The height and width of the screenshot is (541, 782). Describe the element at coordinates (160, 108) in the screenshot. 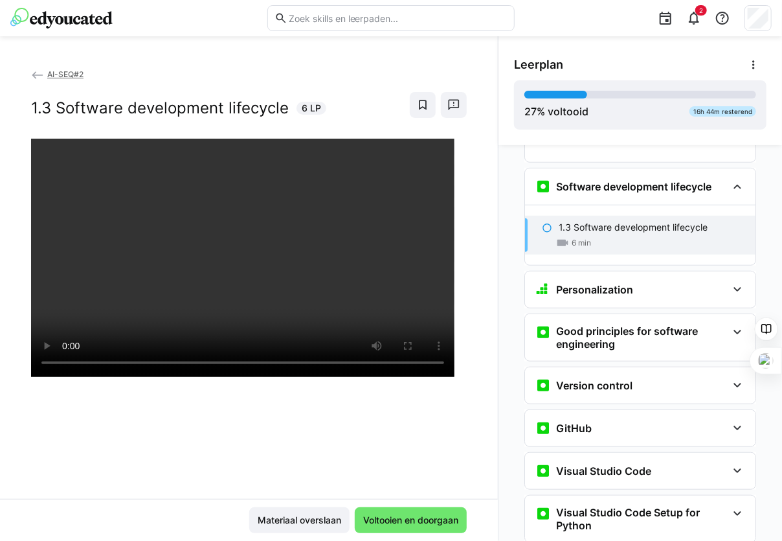

I see `h2: 1.3 Software development lifecycle` at that location.